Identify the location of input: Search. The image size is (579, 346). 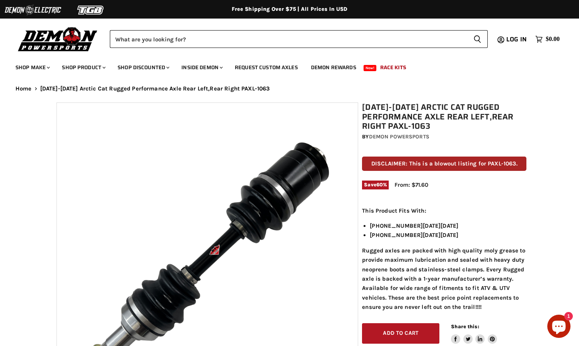
(289, 39).